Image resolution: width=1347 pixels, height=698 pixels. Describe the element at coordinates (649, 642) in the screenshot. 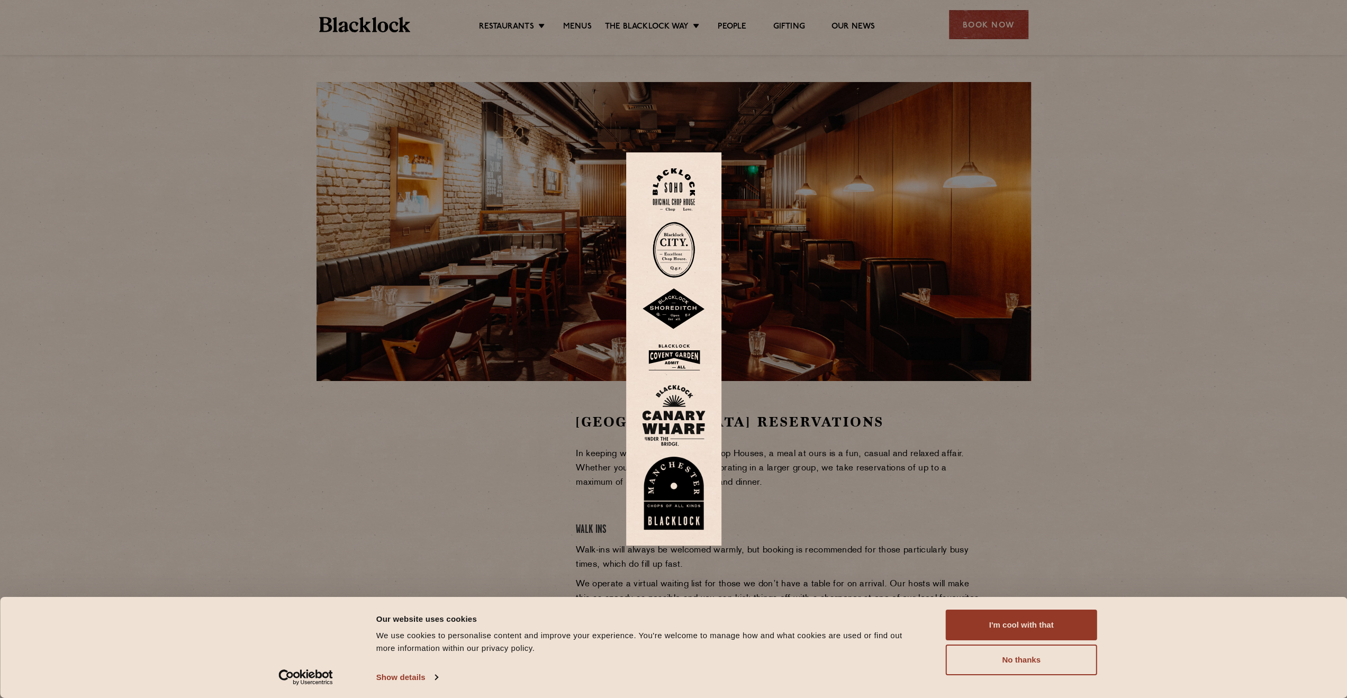

I see `div: We use cookies to personalise content and improve your experience. You're welcome to manage how a...` at that location.